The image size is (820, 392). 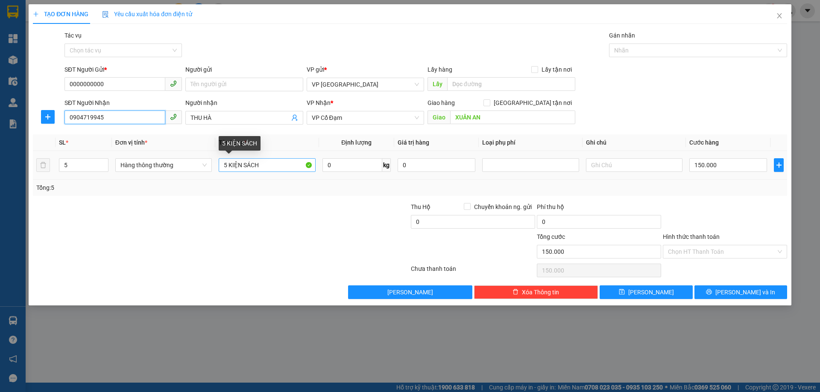 What do you see at coordinates (551, 237) in the screenshot?
I see `span: Tổng cước` at bounding box center [551, 237].